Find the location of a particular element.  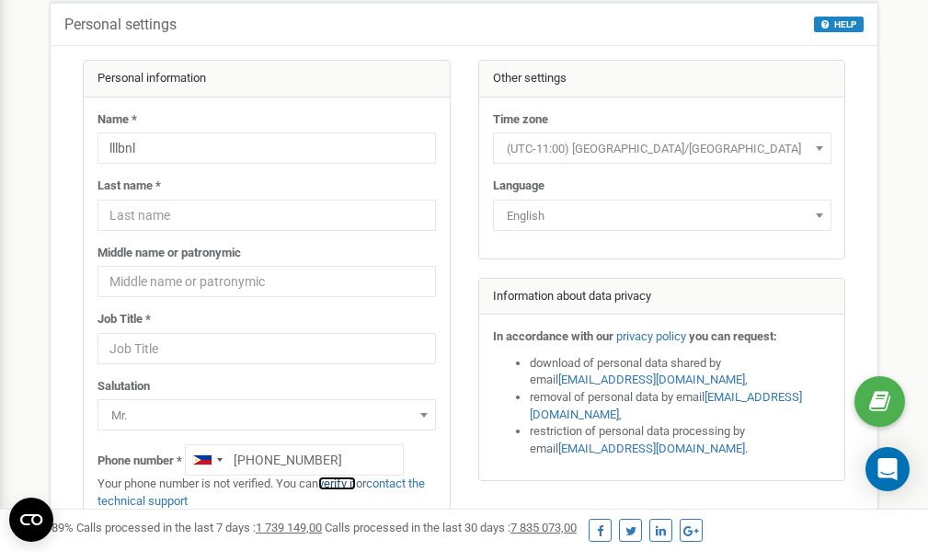

a: verify it is located at coordinates (337, 483).